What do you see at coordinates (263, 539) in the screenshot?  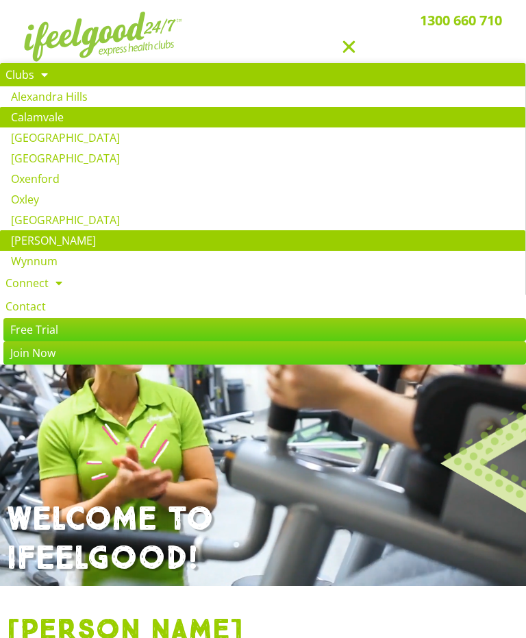 I see `h1: WELCOME TO IFEELGOOD!` at bounding box center [263, 539].